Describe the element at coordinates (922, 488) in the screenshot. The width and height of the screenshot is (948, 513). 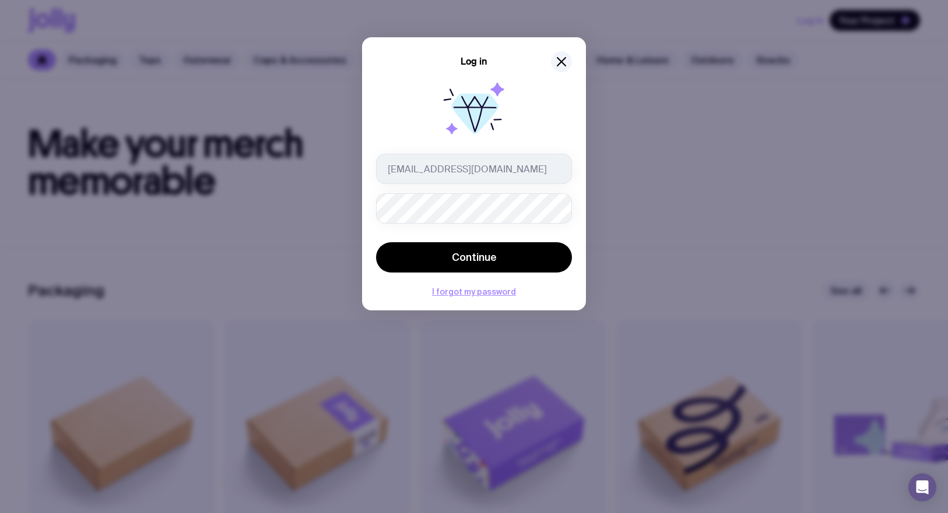
I see `div: Open Intercom Messenger` at that location.